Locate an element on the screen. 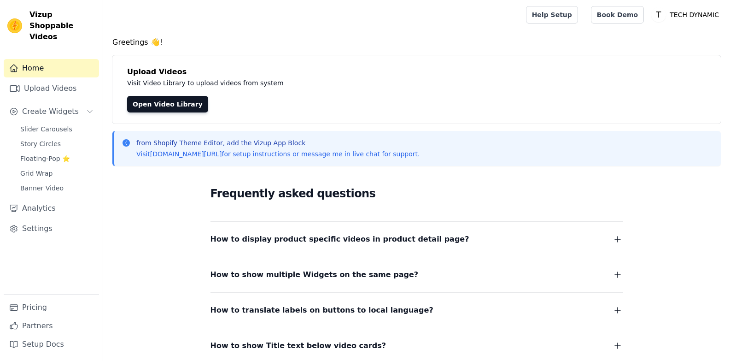  text: T is located at coordinates (659, 15).